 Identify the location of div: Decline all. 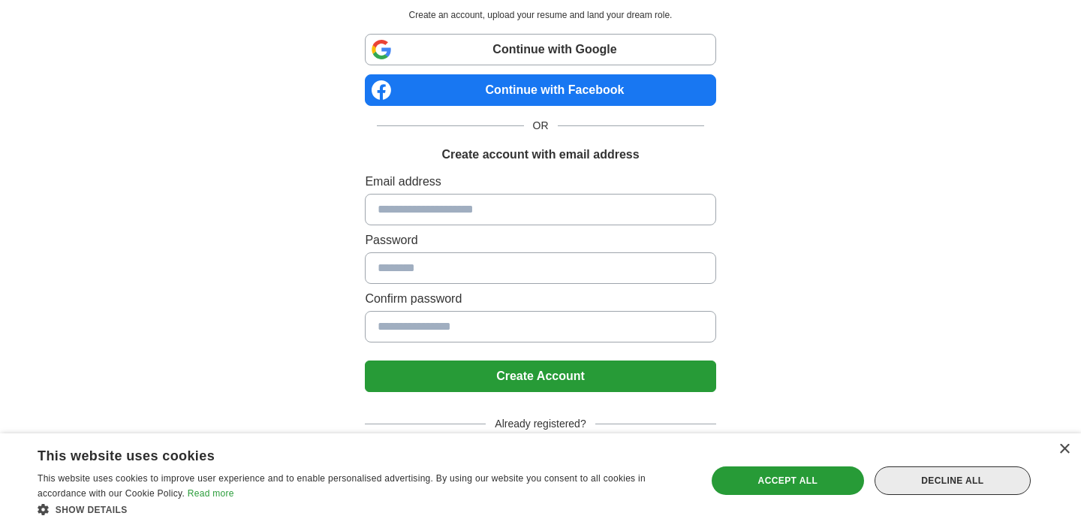
(952, 480).